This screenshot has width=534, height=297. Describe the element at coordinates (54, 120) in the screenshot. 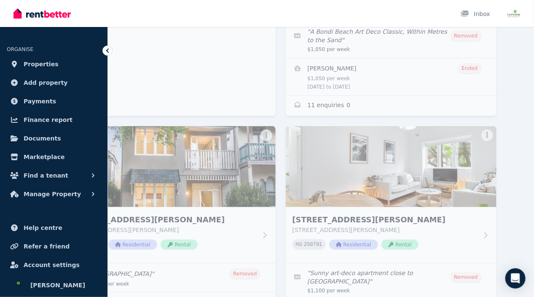

I see `a: Finance report` at that location.